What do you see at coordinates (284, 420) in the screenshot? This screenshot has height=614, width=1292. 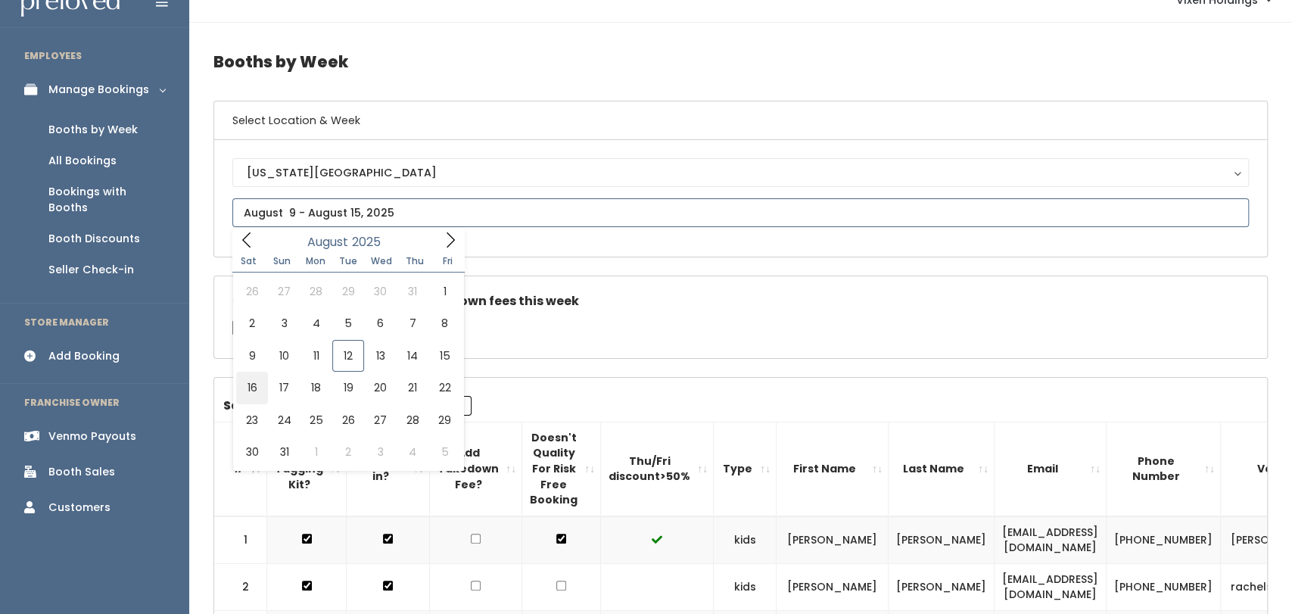 I see `span: August 24, 2025` at bounding box center [284, 420].